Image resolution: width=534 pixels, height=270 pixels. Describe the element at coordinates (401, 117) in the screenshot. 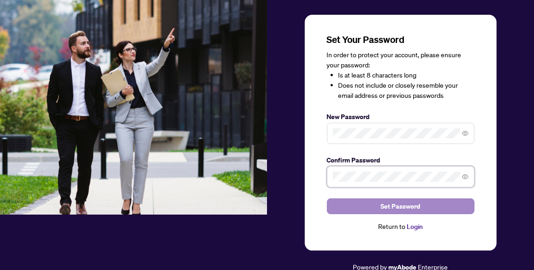

I see `label: New Password` at that location.